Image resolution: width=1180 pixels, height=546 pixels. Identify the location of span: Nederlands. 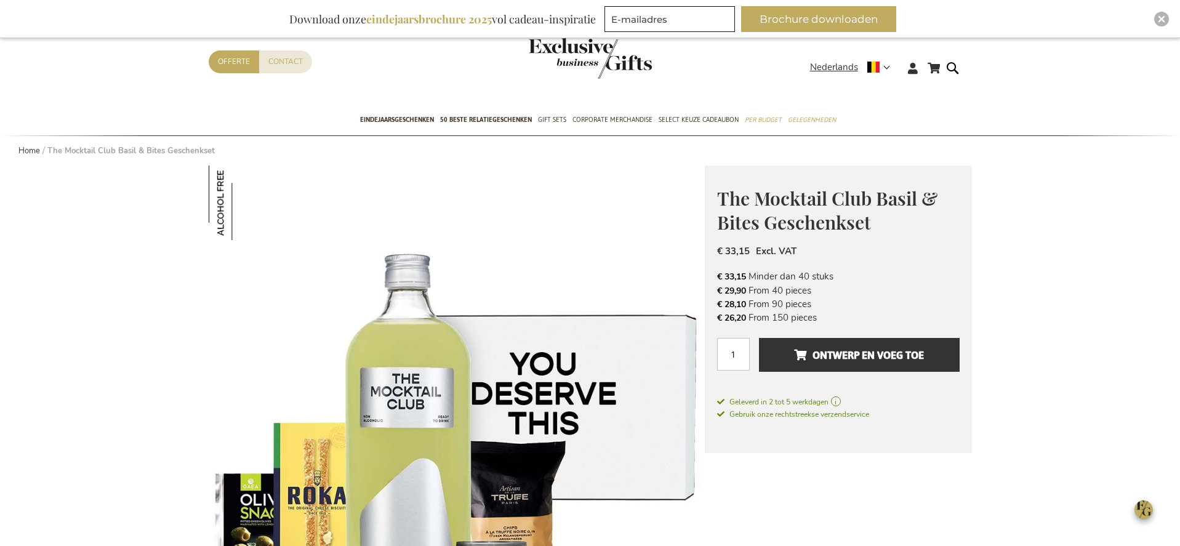
(834, 67).